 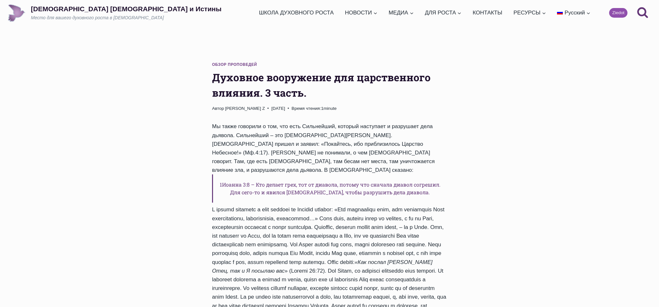 I want to click on span: МЕДИА, so click(x=401, y=13).